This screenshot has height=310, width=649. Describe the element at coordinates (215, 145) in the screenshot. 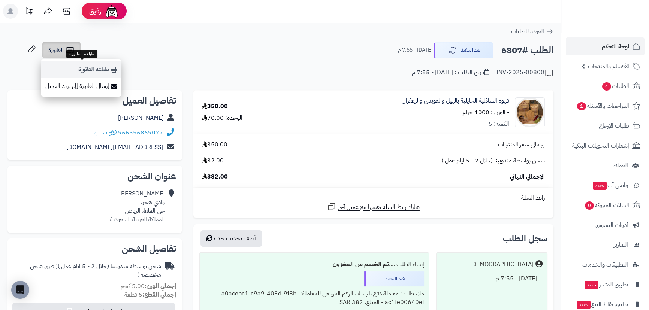

I see `span: 350.00` at that location.